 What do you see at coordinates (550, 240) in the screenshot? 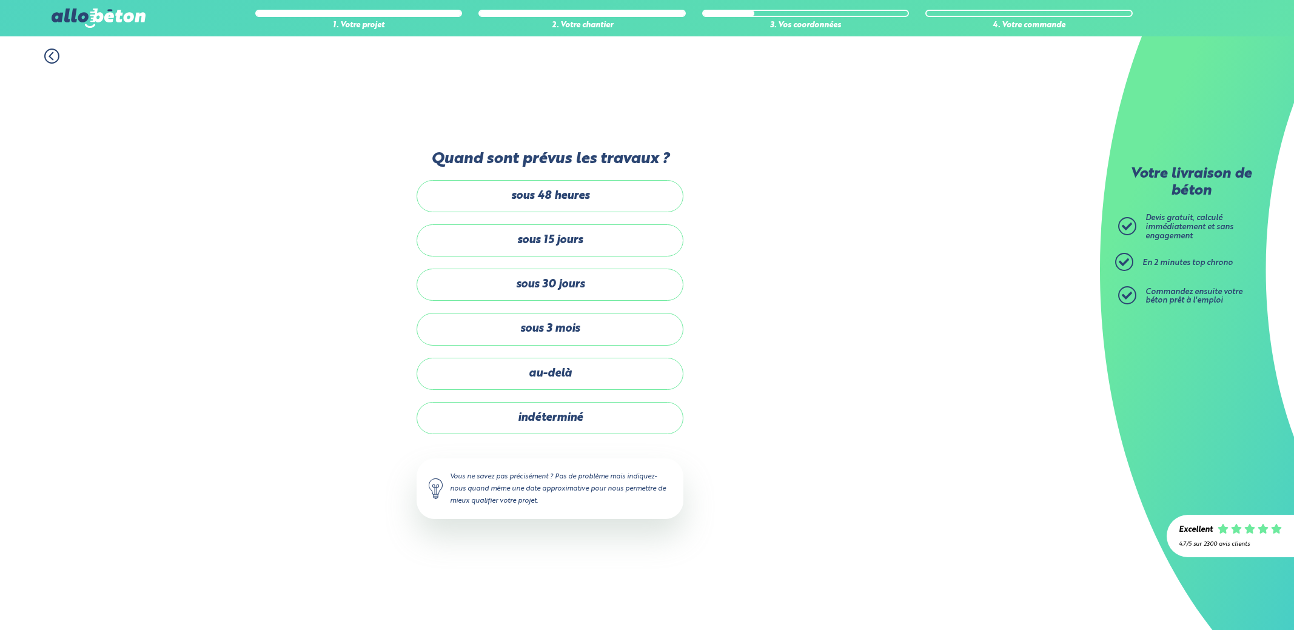
I see `label: sous 15 jours` at bounding box center [550, 240].